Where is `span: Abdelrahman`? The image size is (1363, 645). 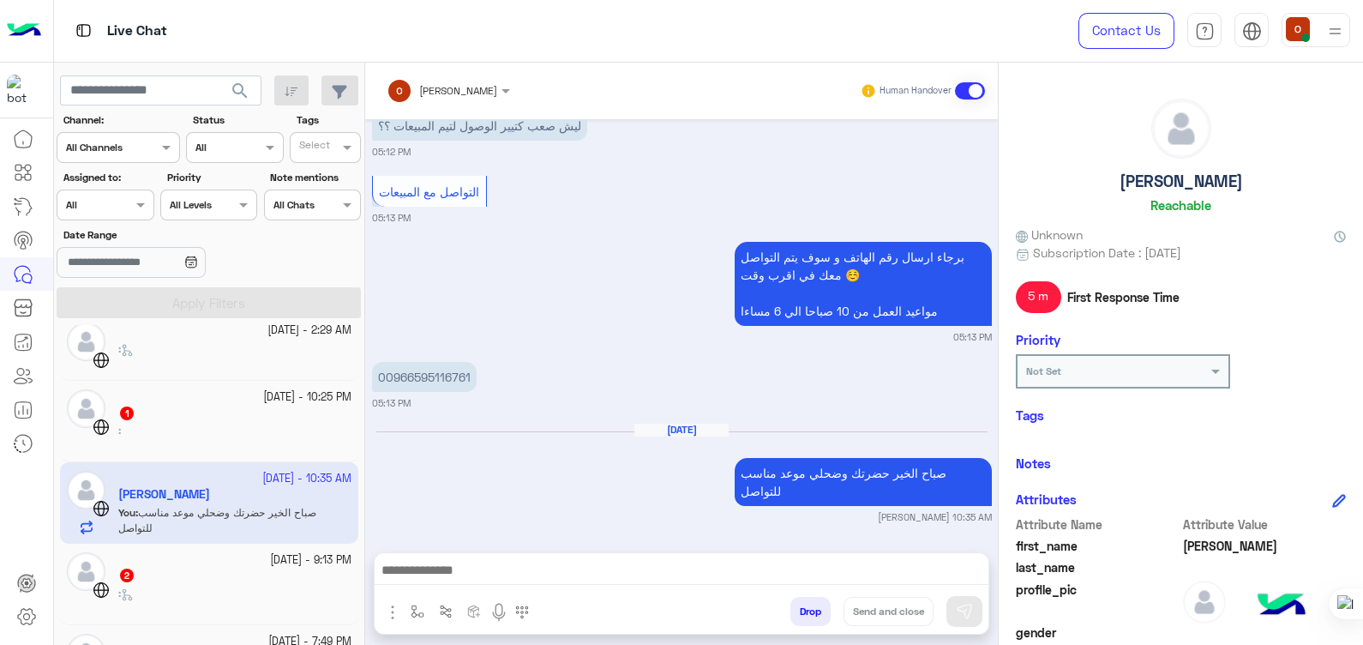
span: Abdelrahman is located at coordinates (1265, 545).